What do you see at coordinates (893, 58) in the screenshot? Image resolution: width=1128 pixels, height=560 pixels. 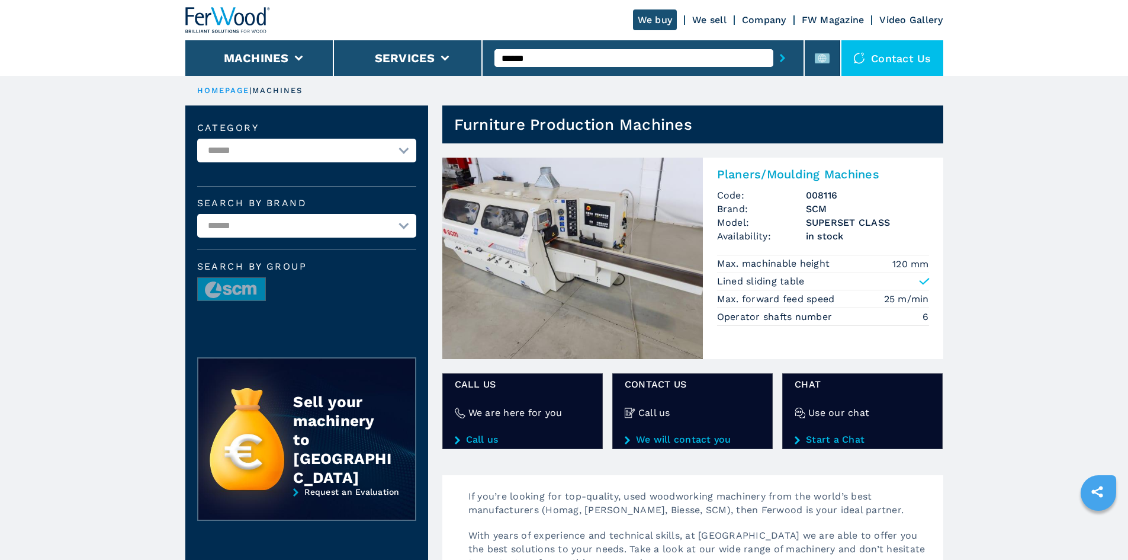 I see `div: Contact us` at bounding box center [893, 58].